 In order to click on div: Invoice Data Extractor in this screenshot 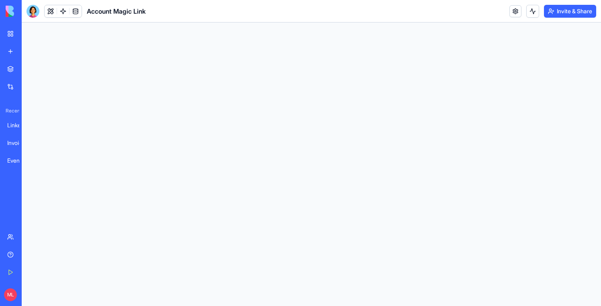, I will do `click(18, 143)`.